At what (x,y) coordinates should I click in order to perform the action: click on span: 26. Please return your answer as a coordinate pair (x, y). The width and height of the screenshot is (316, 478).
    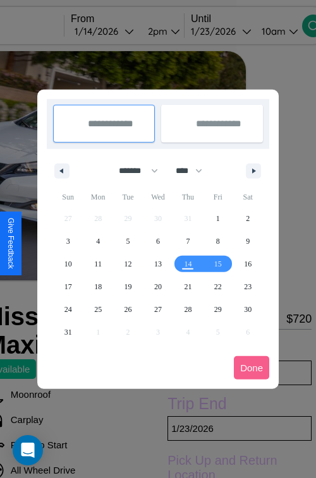
    Looking at the image, I should click on (128, 310).